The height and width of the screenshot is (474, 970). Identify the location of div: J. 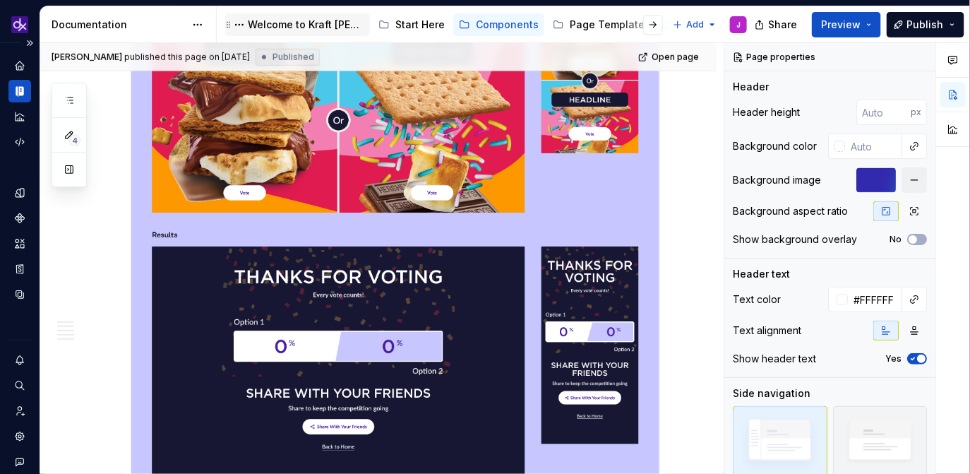
(738, 25).